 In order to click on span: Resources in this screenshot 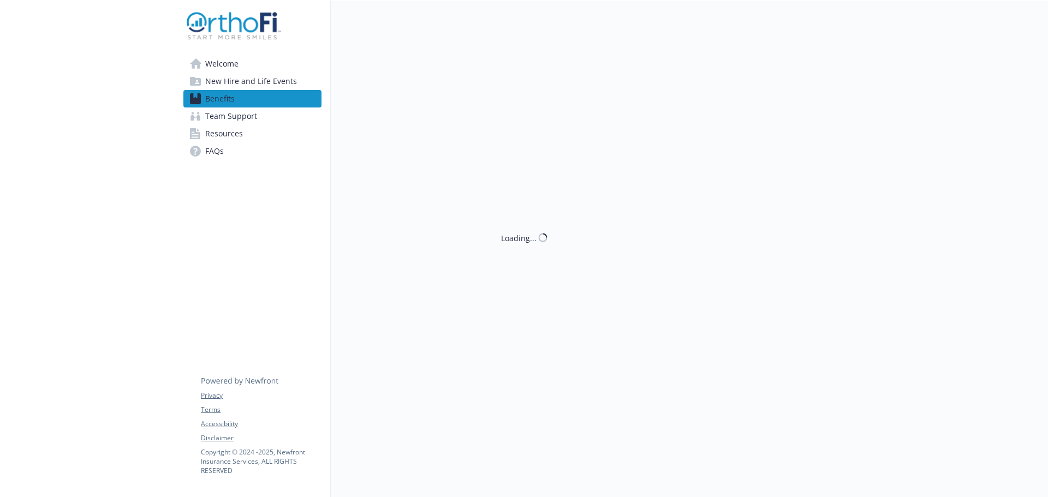, I will do `click(224, 134)`.